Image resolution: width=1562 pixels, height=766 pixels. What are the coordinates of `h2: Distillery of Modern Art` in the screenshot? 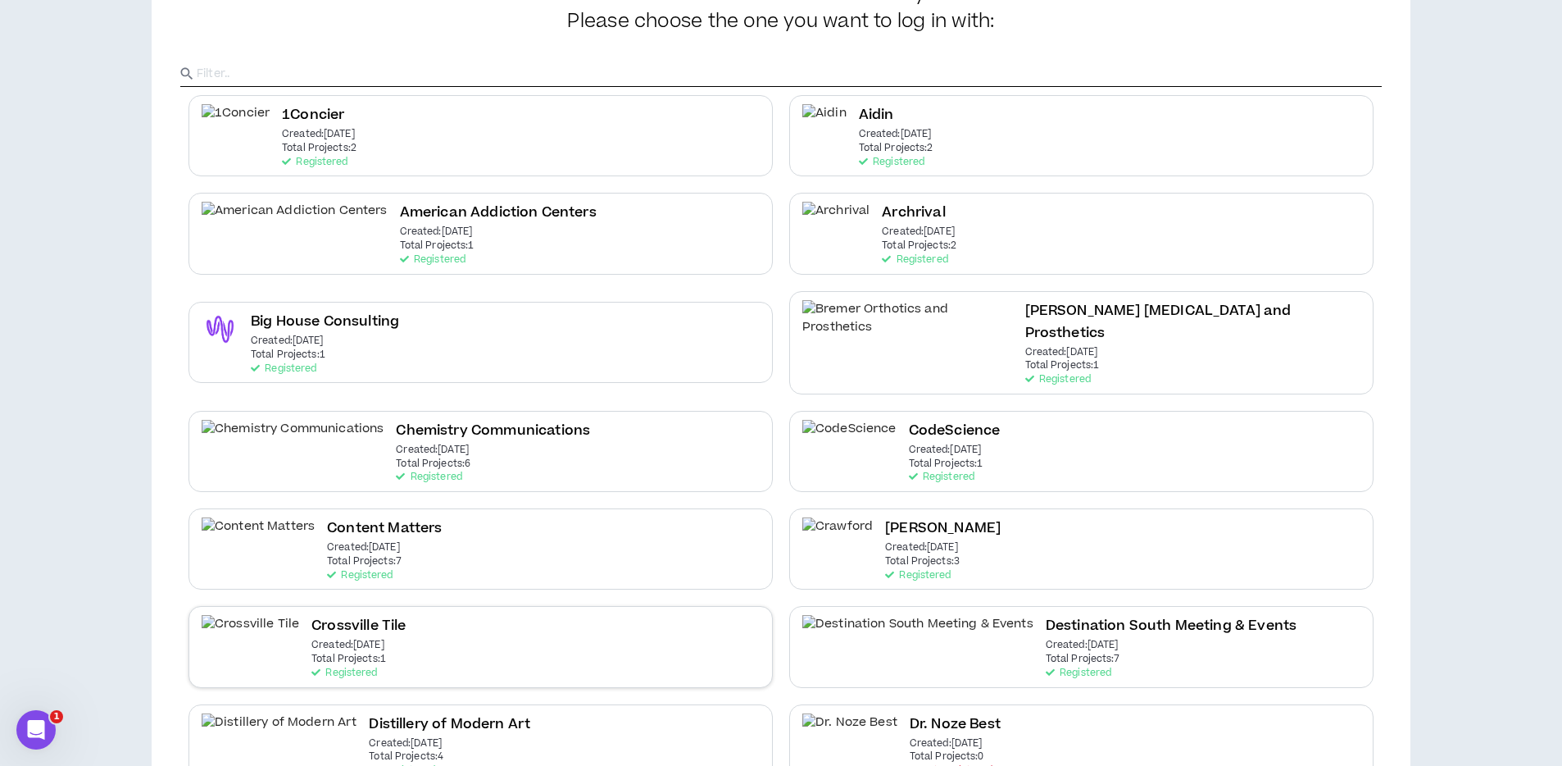 It's located at (449, 724).